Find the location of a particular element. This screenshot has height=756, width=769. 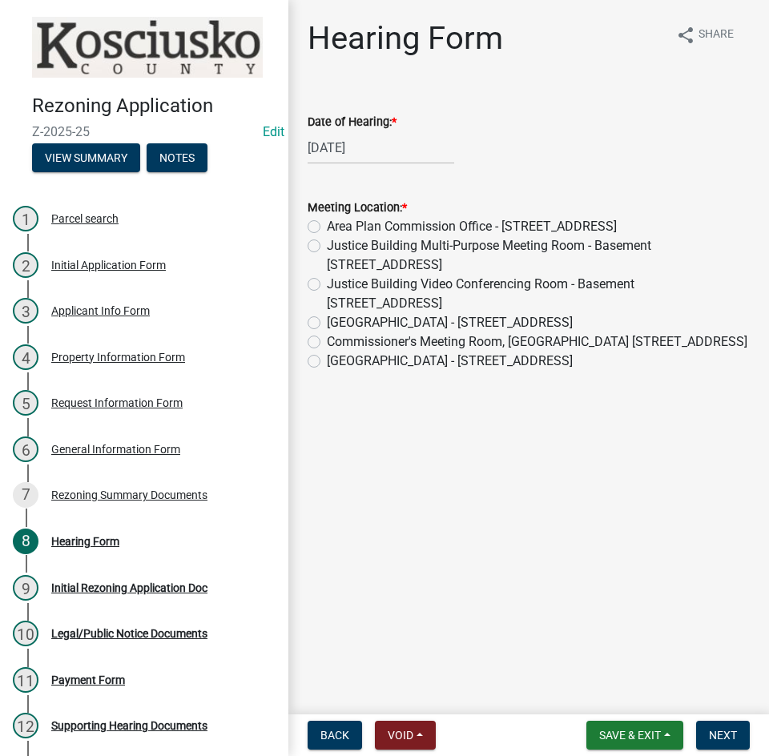

h1: Hearing Form is located at coordinates (405, 38).